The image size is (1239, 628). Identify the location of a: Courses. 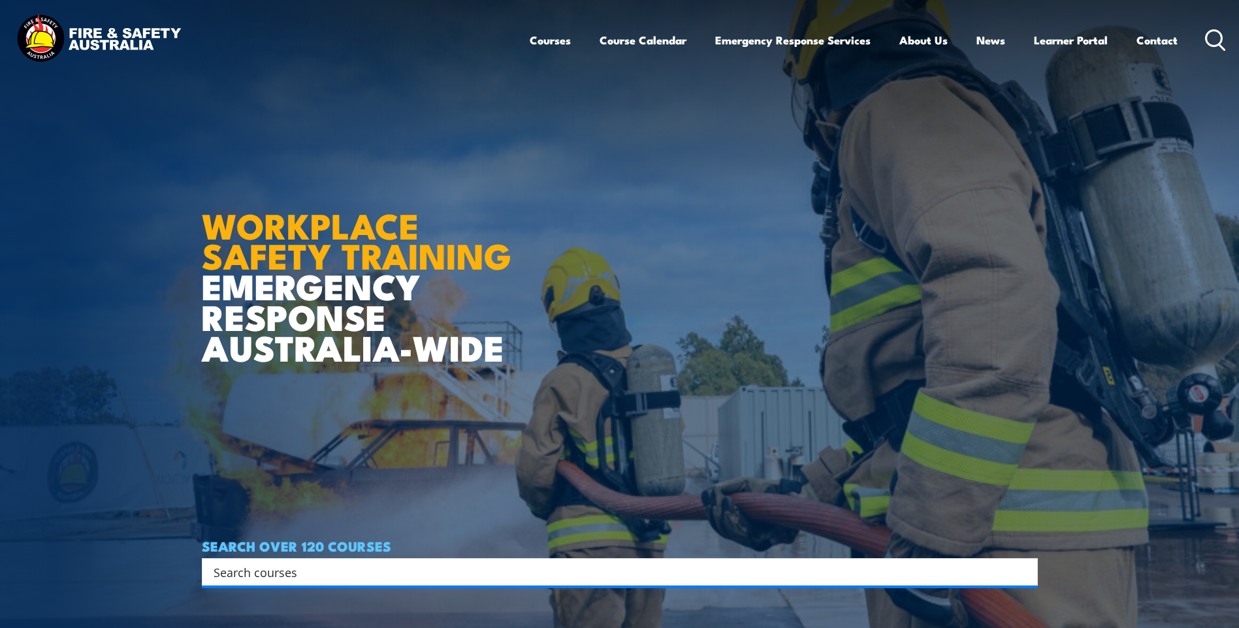
(550, 40).